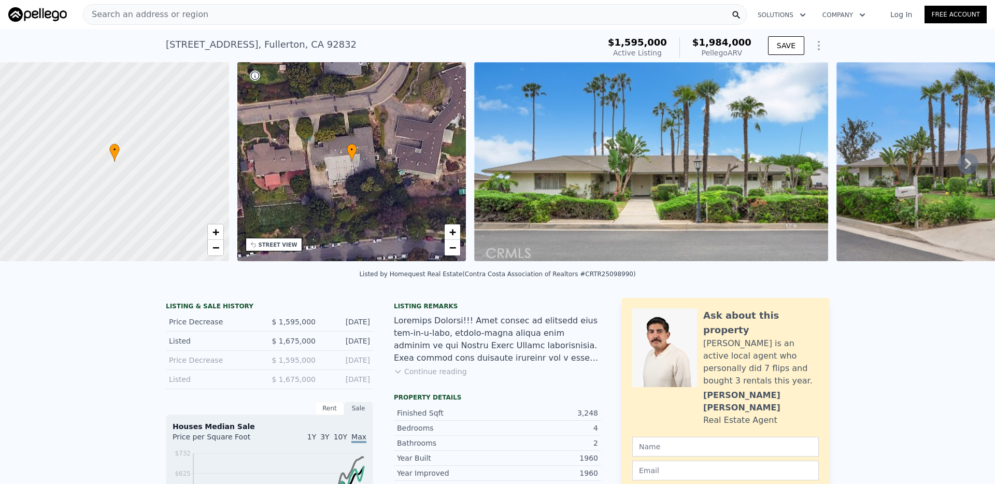 This screenshot has height=484, width=995. Describe the element at coordinates (548, 443) in the screenshot. I see `div: 2` at that location.